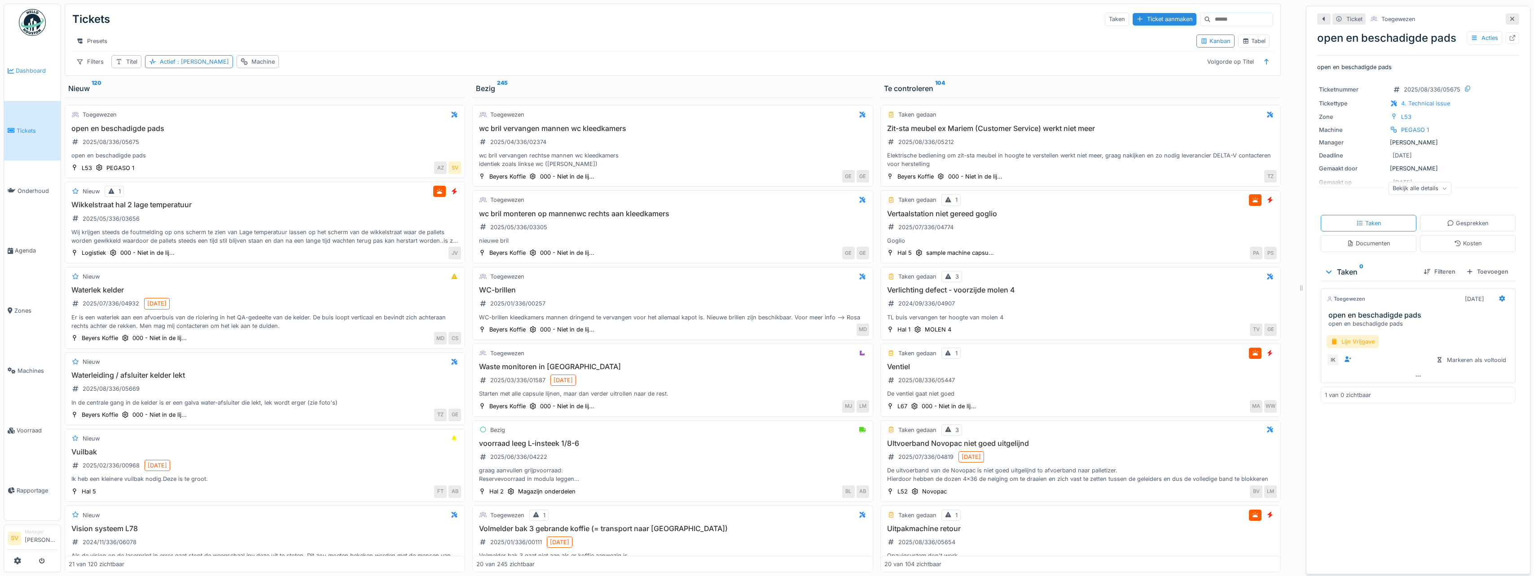 This screenshot has height=576, width=1534. Describe the element at coordinates (926, 142) in the screenshot. I see `div: 2025/08/336/05212` at that location.